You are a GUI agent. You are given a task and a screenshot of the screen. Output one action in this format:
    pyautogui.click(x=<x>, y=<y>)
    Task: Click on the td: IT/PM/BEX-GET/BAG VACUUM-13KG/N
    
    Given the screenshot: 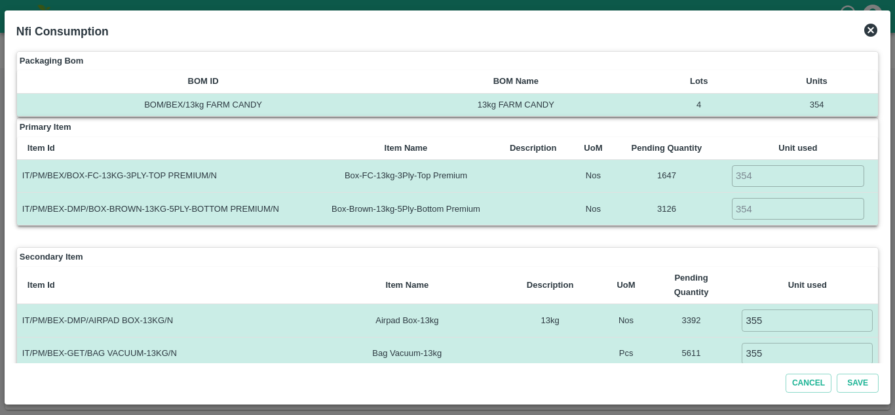 What is the action you would take?
    pyautogui.click(x=168, y=353)
    